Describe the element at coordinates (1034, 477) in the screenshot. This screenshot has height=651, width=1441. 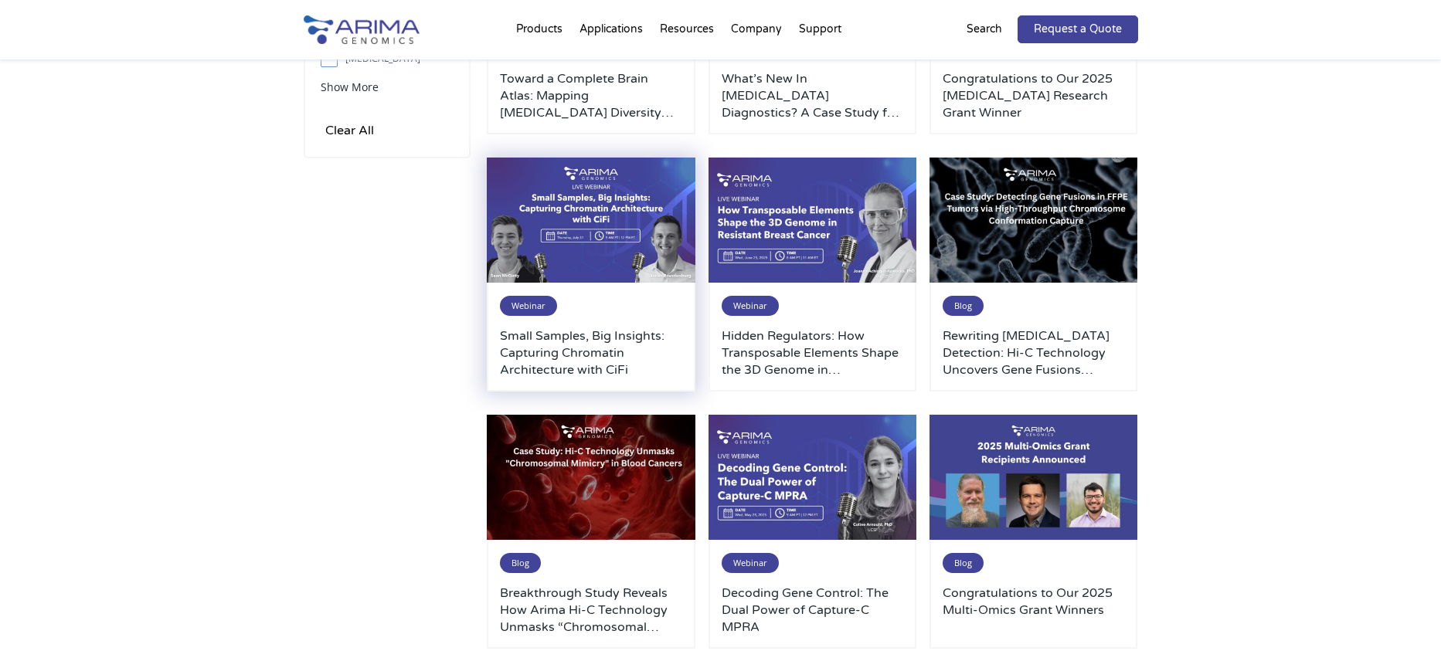
I see `img: 2025-multi-omics-grant-winners-500x300.jpg` at that location.